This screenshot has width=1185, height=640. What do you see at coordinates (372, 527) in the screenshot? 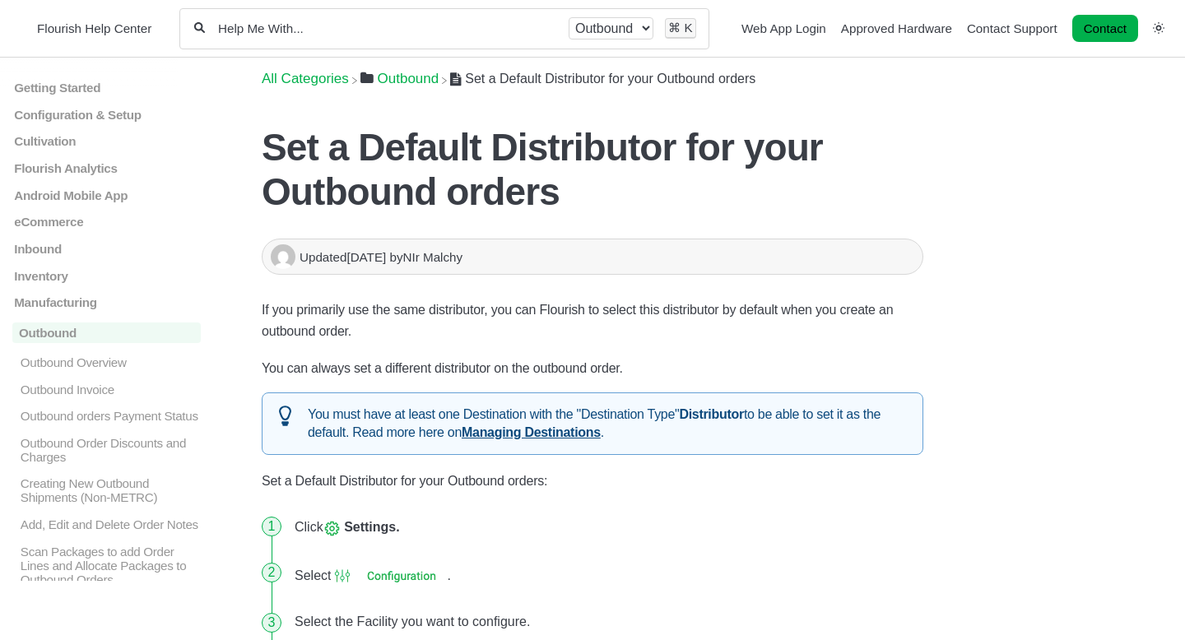
I see `strong: Settings.` at bounding box center [372, 527].